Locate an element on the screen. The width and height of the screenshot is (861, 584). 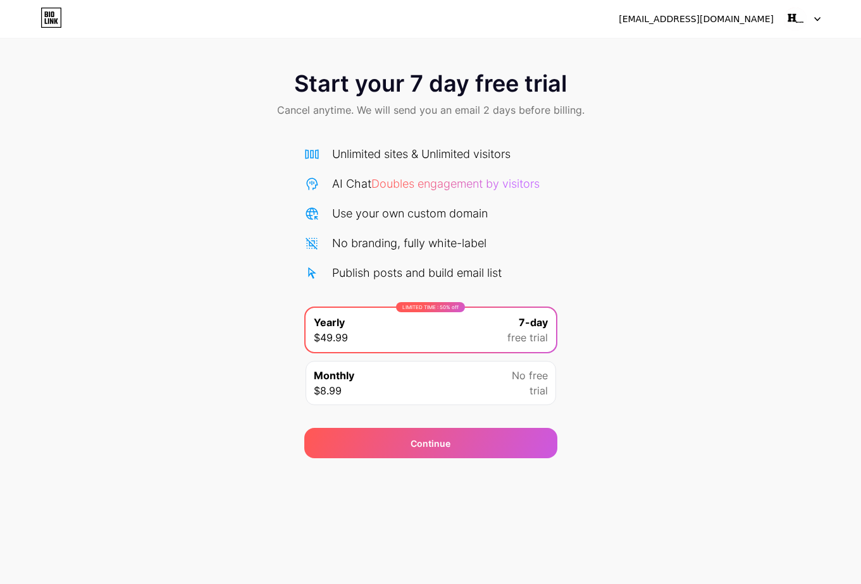
span: trial is located at coordinates (538, 391).